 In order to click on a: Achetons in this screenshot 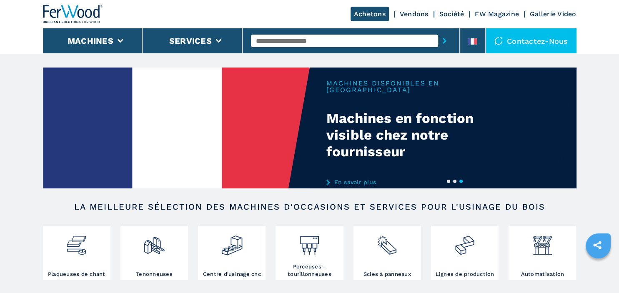, I will do `click(370, 14)`.